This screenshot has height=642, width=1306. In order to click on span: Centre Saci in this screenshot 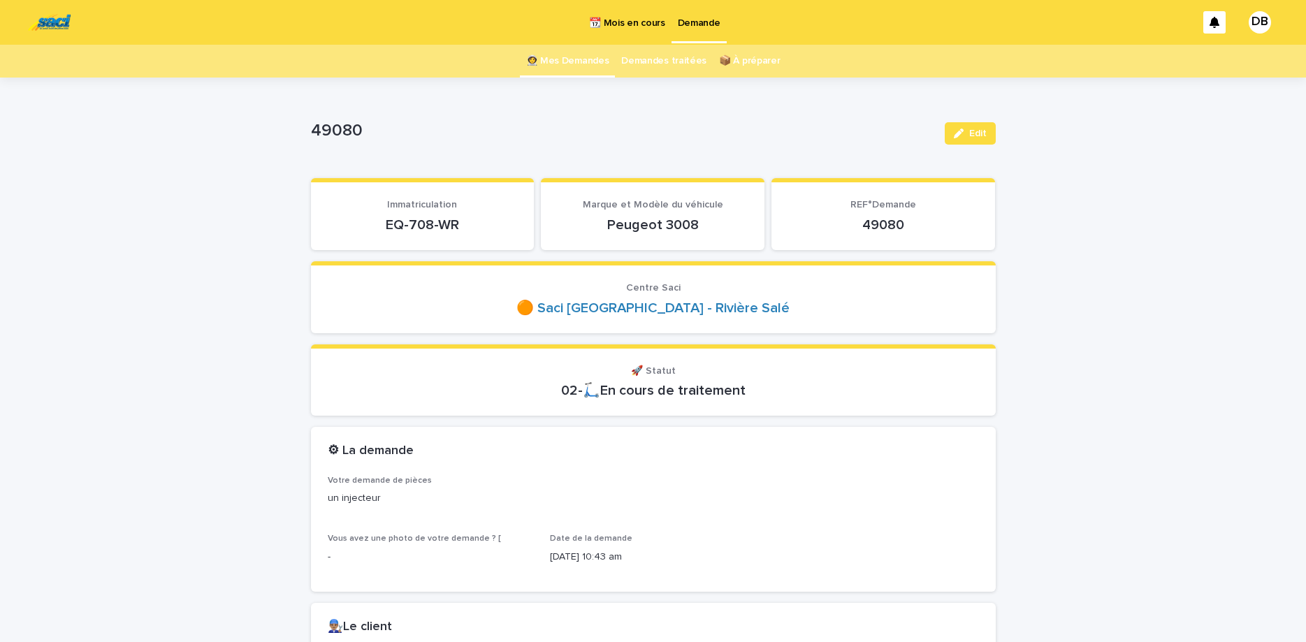, I will do `click(654, 288)`.